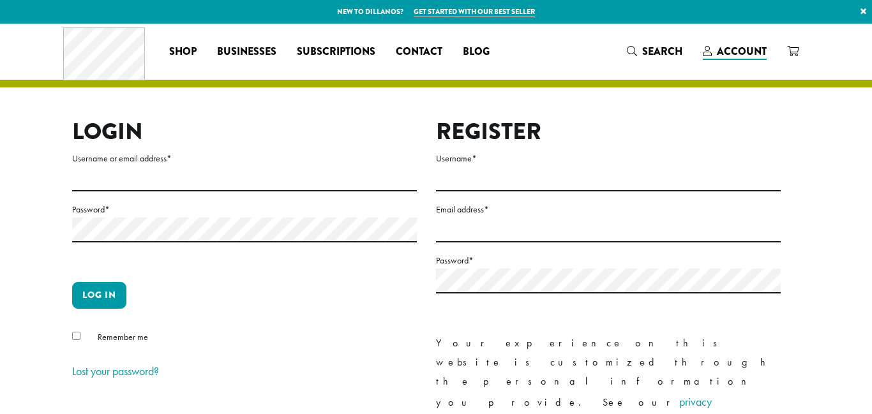 Image resolution: width=872 pixels, height=414 pixels. I want to click on a: Search, so click(654, 51).